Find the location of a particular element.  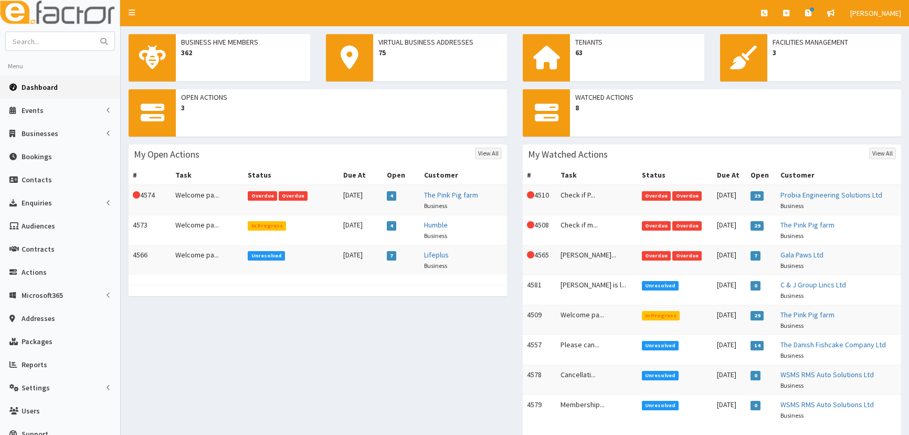

span: Packages is located at coordinates (37, 341).